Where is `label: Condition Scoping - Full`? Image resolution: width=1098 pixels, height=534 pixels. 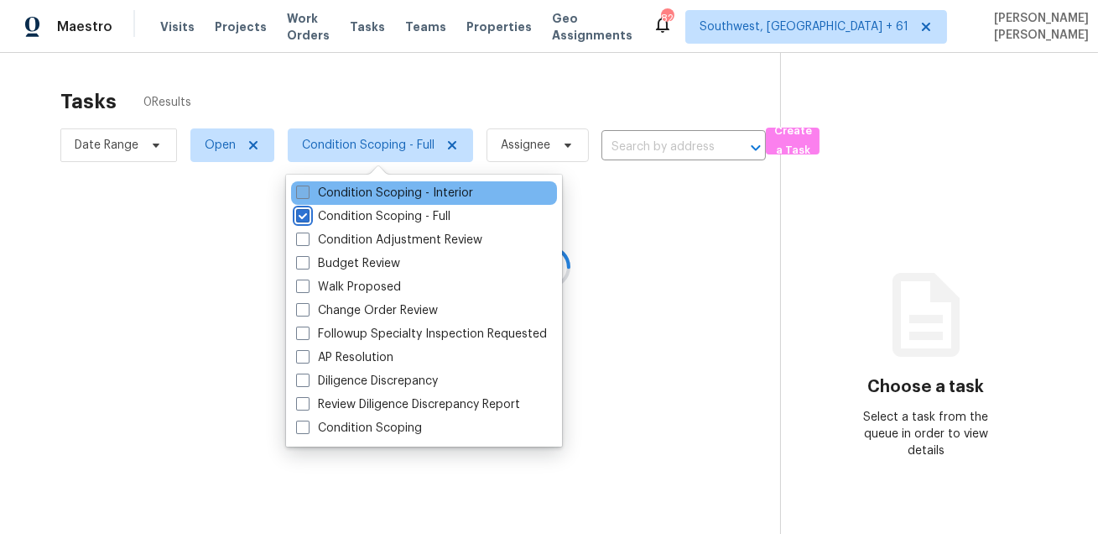
label: Condition Scoping - Full is located at coordinates (373, 216).